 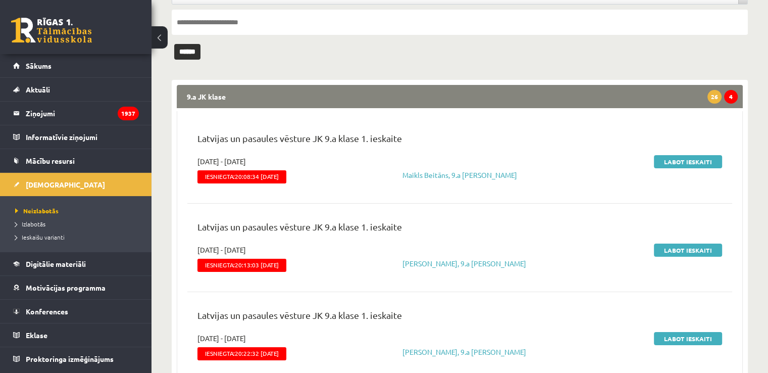 What do you see at coordinates (76, 359) in the screenshot?
I see `a: Proktoringa izmēģinājums` at bounding box center [76, 359].